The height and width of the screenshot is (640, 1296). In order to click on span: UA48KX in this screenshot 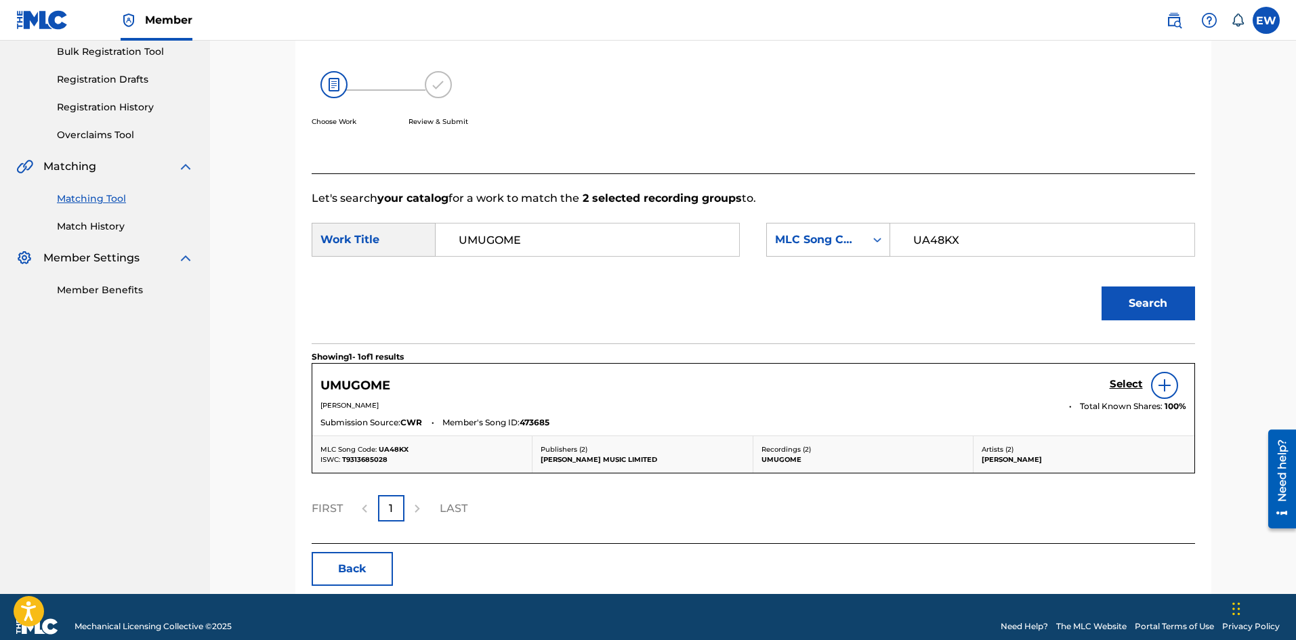, I will do `click(394, 449)`.